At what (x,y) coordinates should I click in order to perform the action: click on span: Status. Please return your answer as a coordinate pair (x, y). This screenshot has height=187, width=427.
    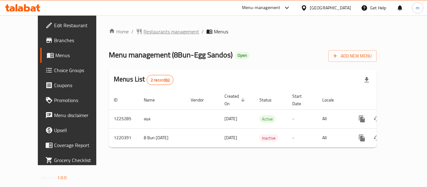
    Looking at the image, I should click on (270, 100).